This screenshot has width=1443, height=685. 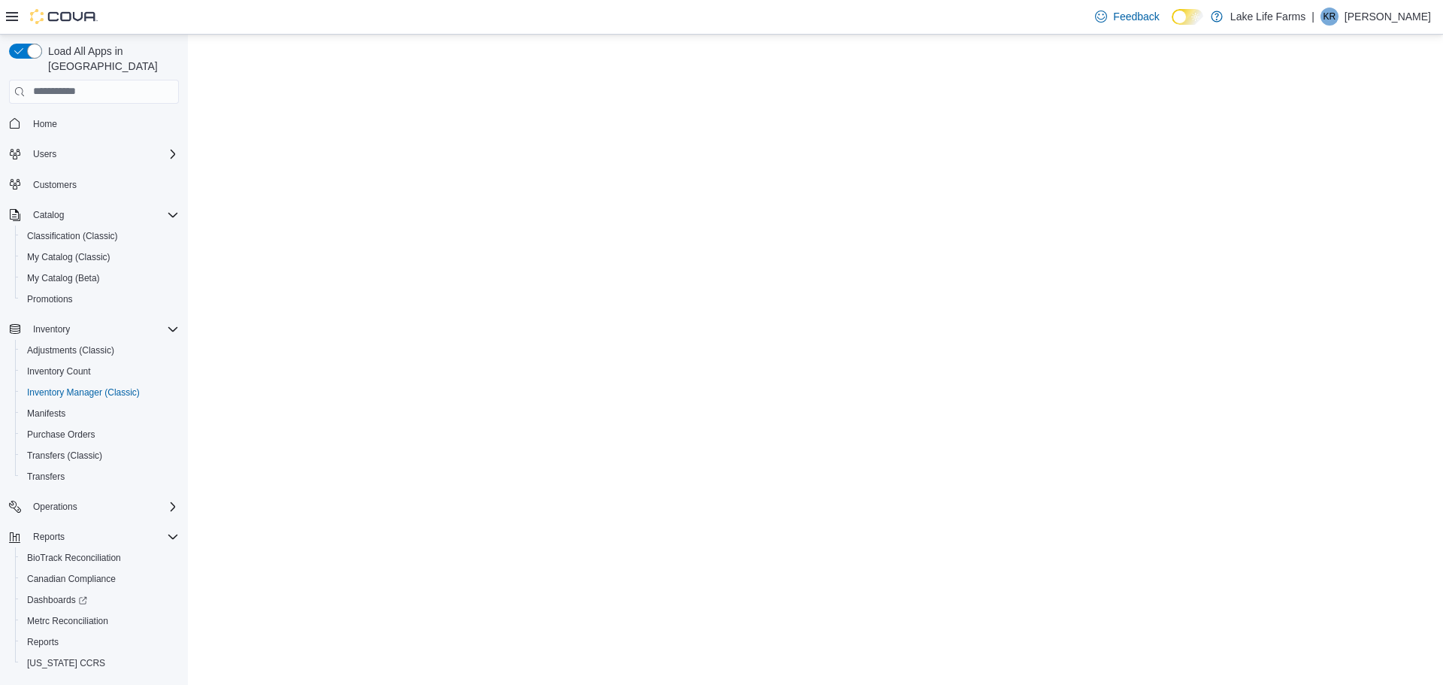 I want to click on a: My Catalog (Classic), so click(x=68, y=257).